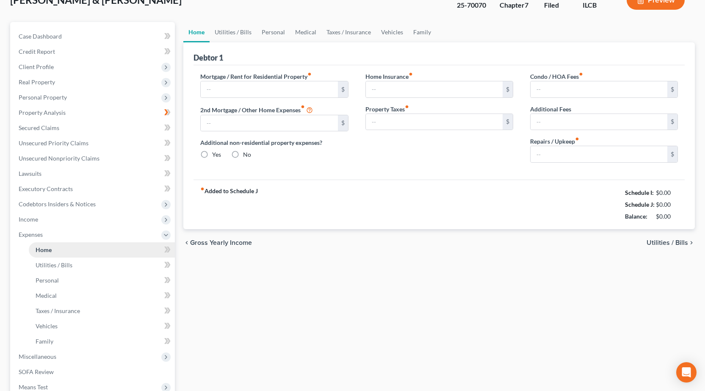 The height and width of the screenshot is (391, 705). Describe the element at coordinates (257, 110) in the screenshot. I see `label: 2nd Mortgage / Other Home Expenses` at that location.